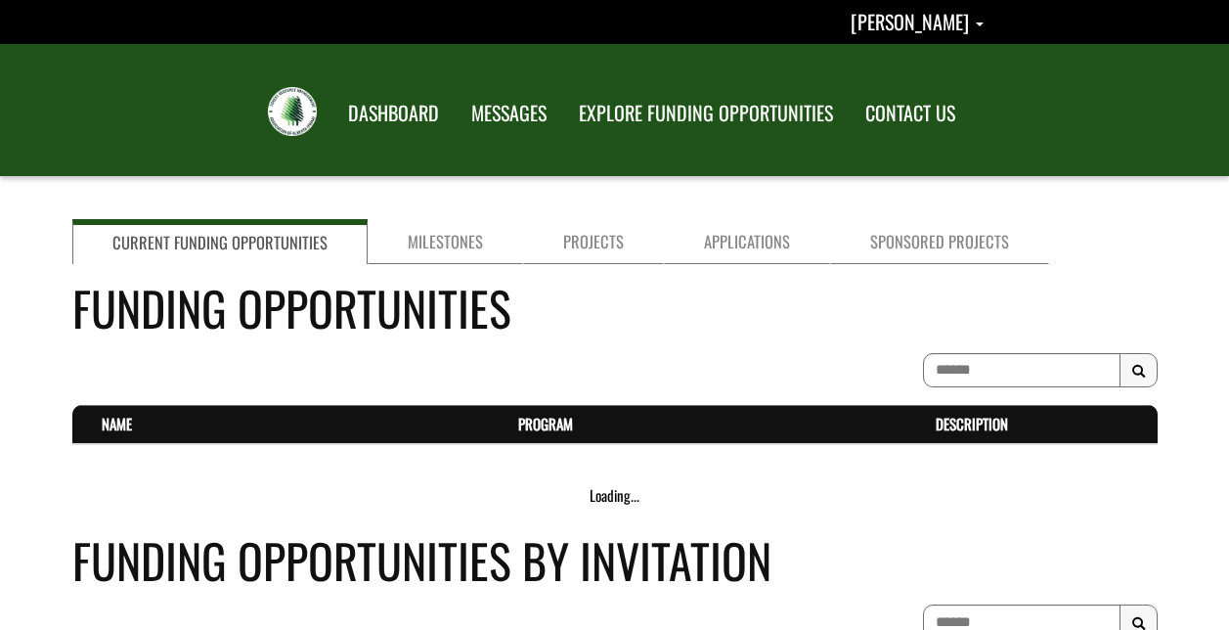  Describe the element at coordinates (615, 559) in the screenshot. I see `h4: Funding Opportunities By Invitation` at that location.